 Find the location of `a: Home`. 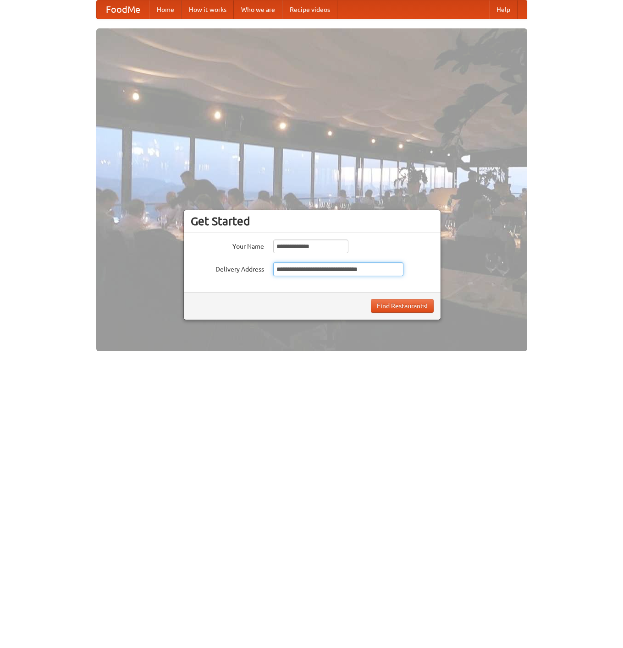

a: Home is located at coordinates (165, 10).